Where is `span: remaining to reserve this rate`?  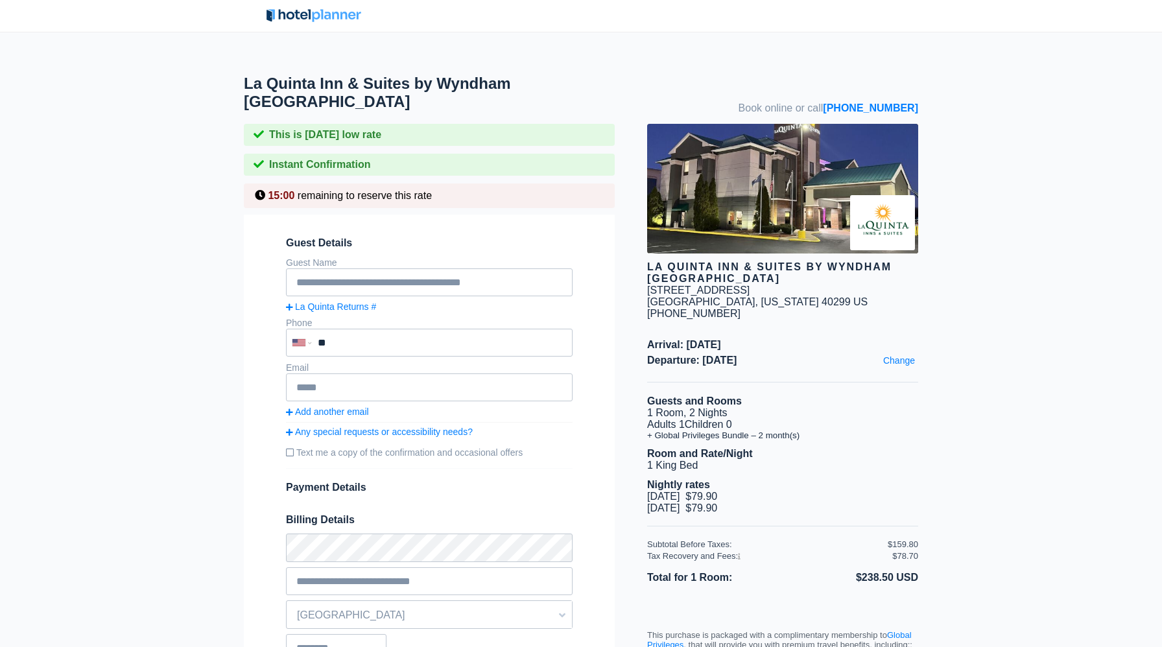
span: remaining to reserve this rate is located at coordinates (364, 195).